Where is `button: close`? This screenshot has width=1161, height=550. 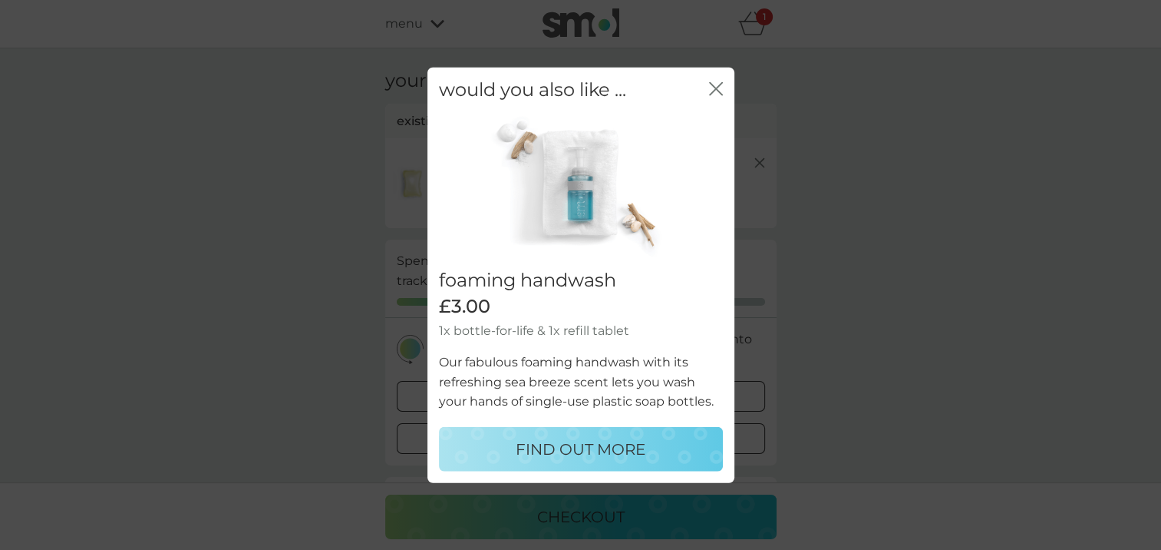 button: close is located at coordinates (716, 90).